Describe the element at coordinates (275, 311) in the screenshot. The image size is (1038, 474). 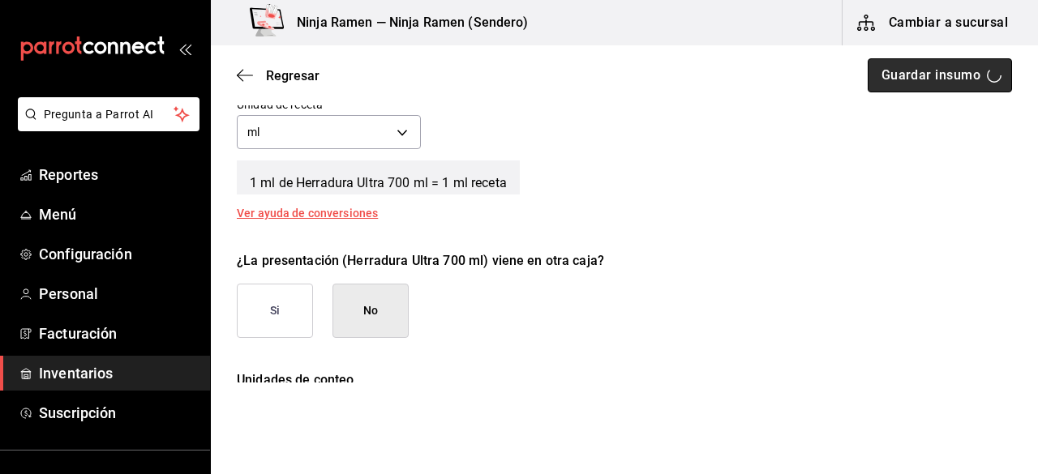
I see `button: Si` at that location.